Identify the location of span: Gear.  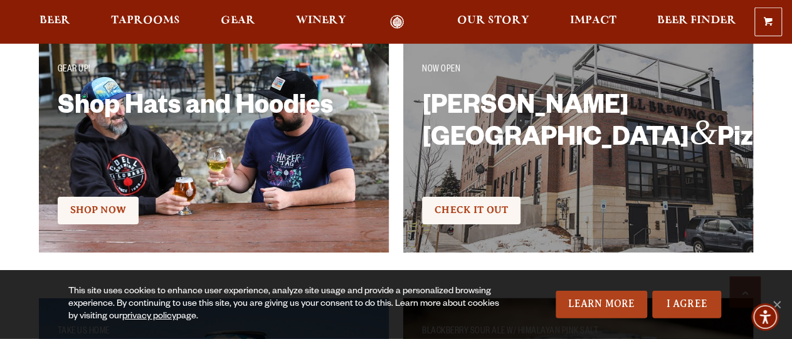
(238, 21).